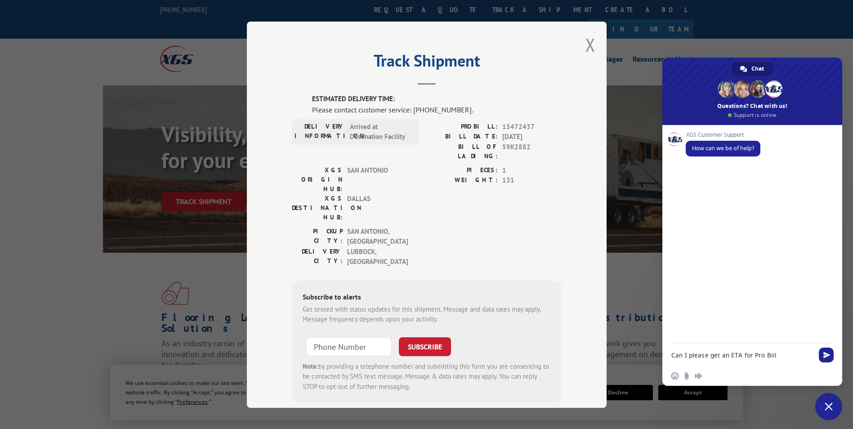  I want to click on div: Subscribe to alerts, so click(427, 297).